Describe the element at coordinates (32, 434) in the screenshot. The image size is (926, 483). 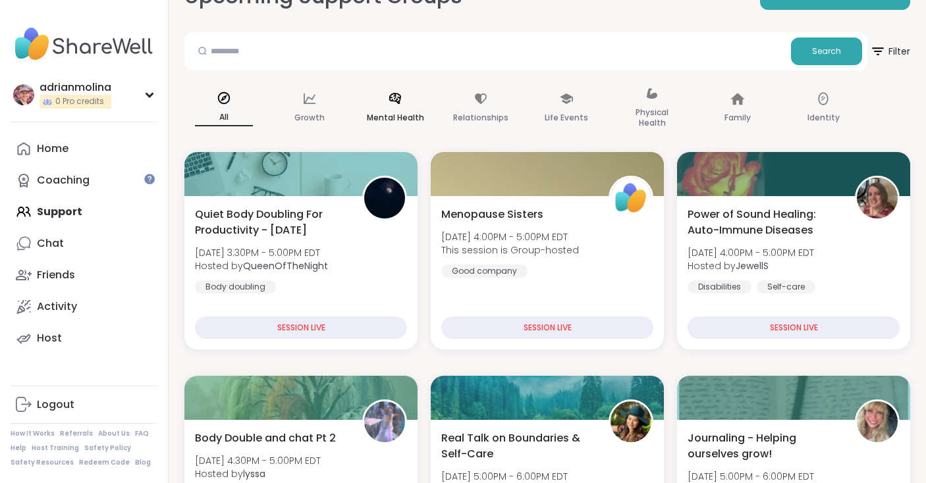
I see `a: How It Works` at that location.